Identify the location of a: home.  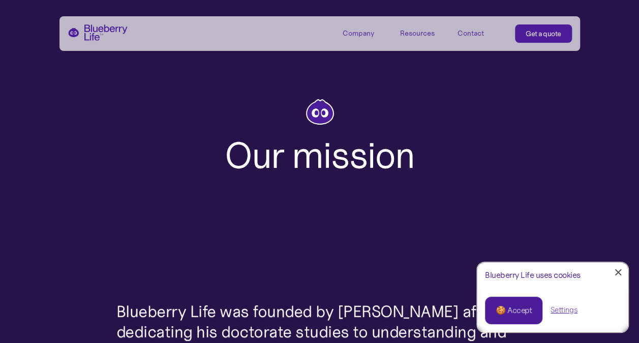
(98, 33).